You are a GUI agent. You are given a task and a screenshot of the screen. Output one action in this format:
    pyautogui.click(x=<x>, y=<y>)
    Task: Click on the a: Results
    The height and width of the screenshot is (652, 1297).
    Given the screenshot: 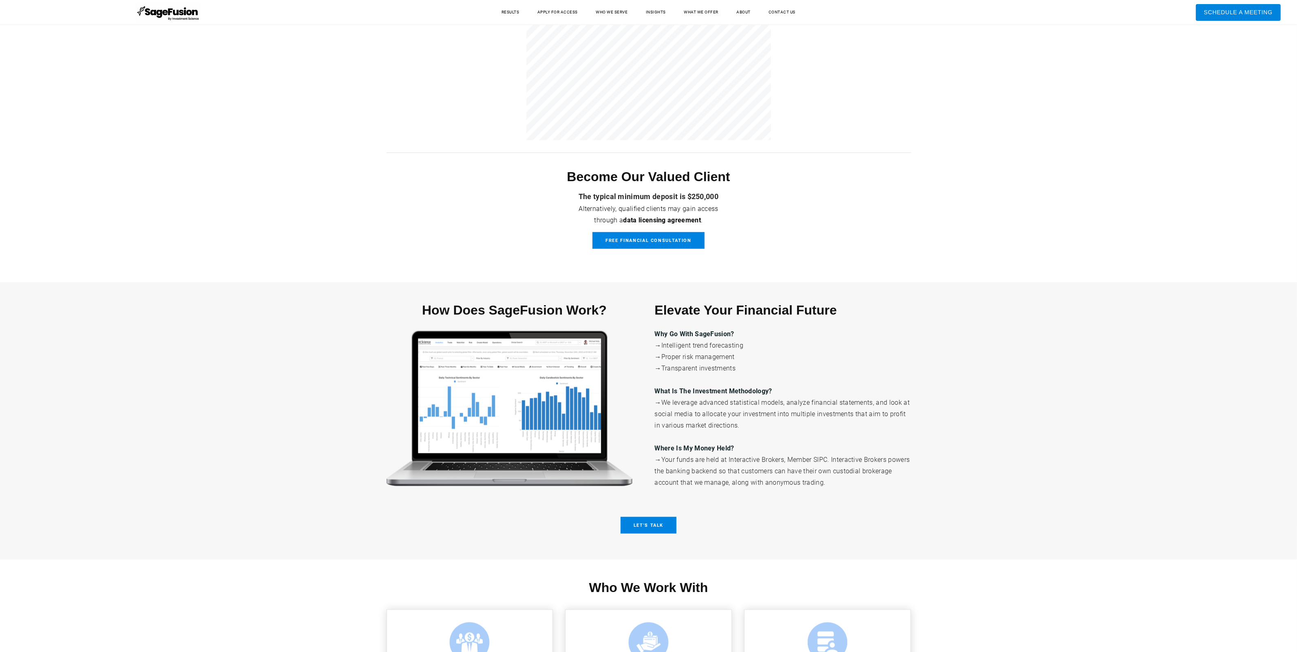 What is the action you would take?
    pyautogui.click(x=510, y=12)
    